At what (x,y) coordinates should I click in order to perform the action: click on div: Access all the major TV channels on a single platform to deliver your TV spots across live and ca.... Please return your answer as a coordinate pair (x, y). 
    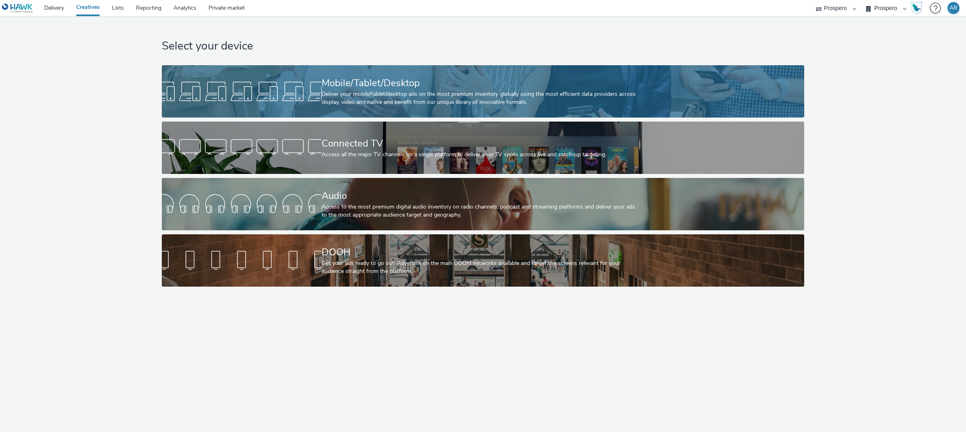
    Looking at the image, I should click on (481, 154).